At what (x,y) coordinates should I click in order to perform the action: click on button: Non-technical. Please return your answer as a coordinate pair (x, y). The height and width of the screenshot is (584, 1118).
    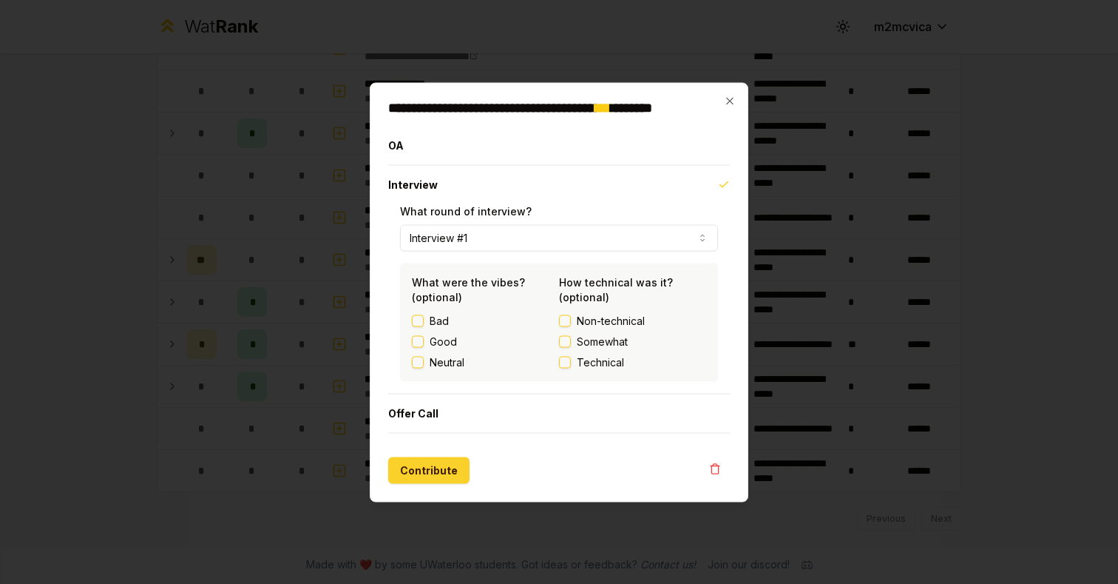
    Looking at the image, I should click on (565, 320).